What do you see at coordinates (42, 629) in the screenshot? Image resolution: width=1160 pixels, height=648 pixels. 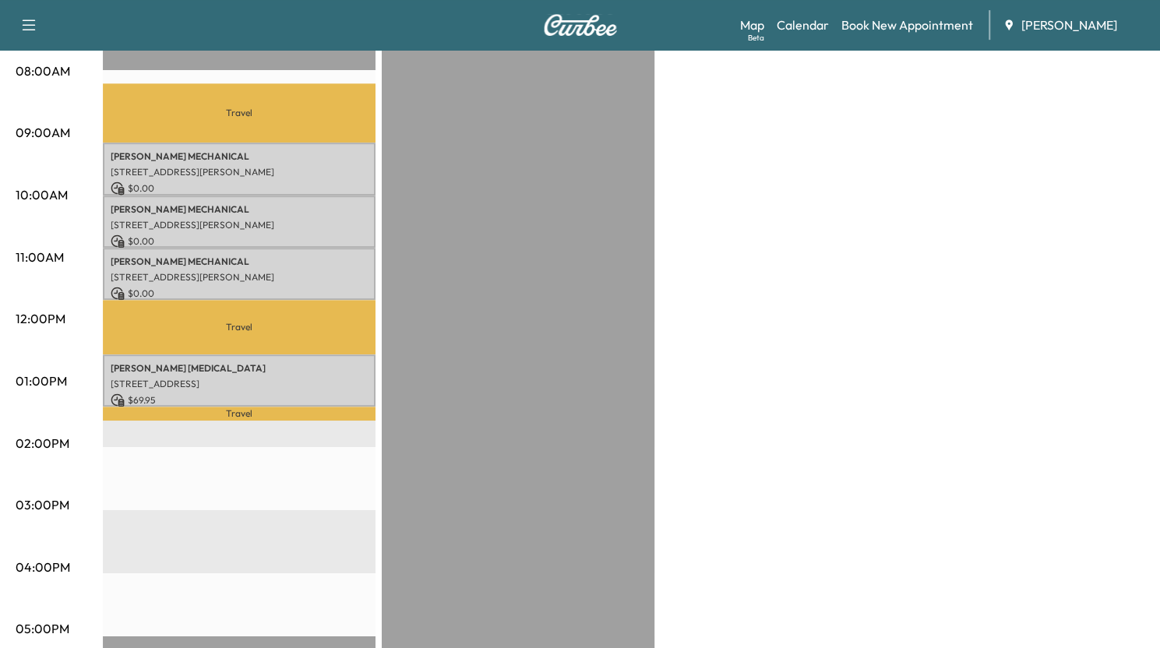 I see `p: 05:00PM` at bounding box center [42, 629].